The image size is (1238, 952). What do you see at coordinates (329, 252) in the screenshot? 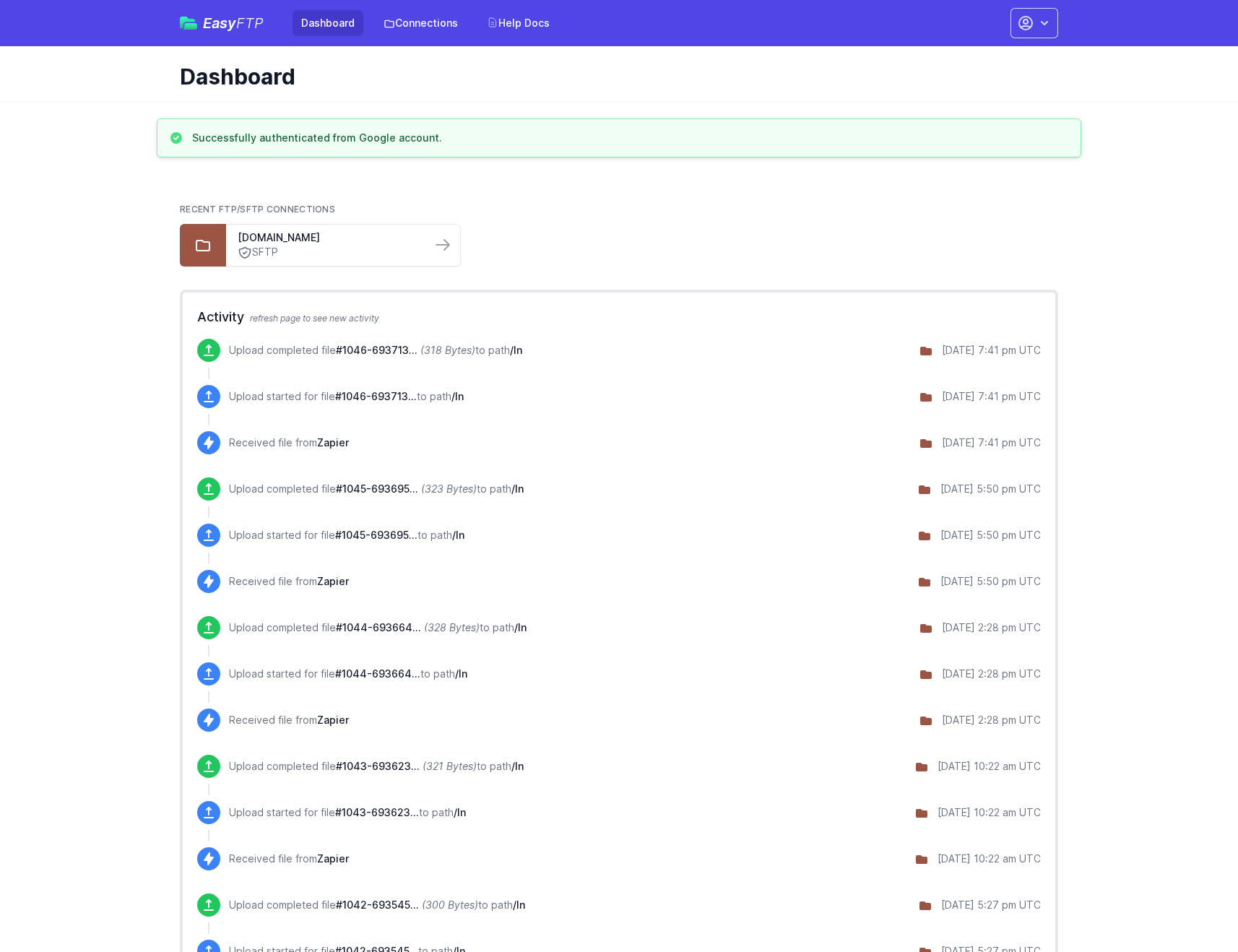
I see `a: SFTP` at bounding box center [329, 252].